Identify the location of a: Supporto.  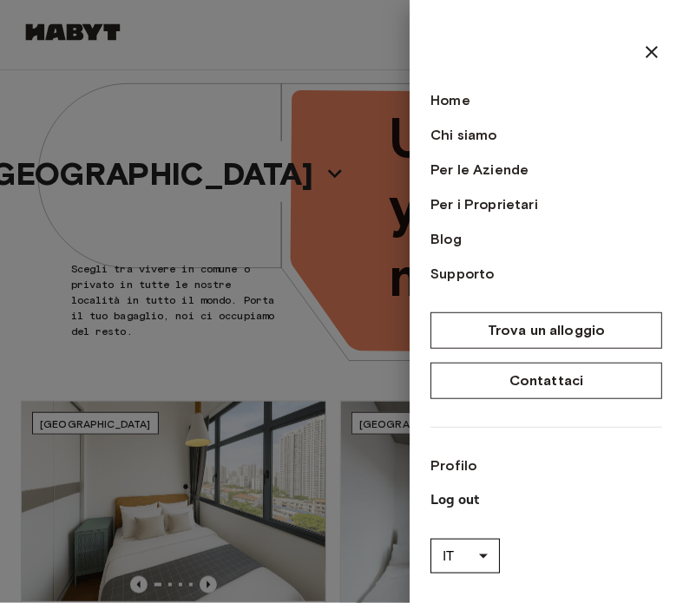
(546, 274).